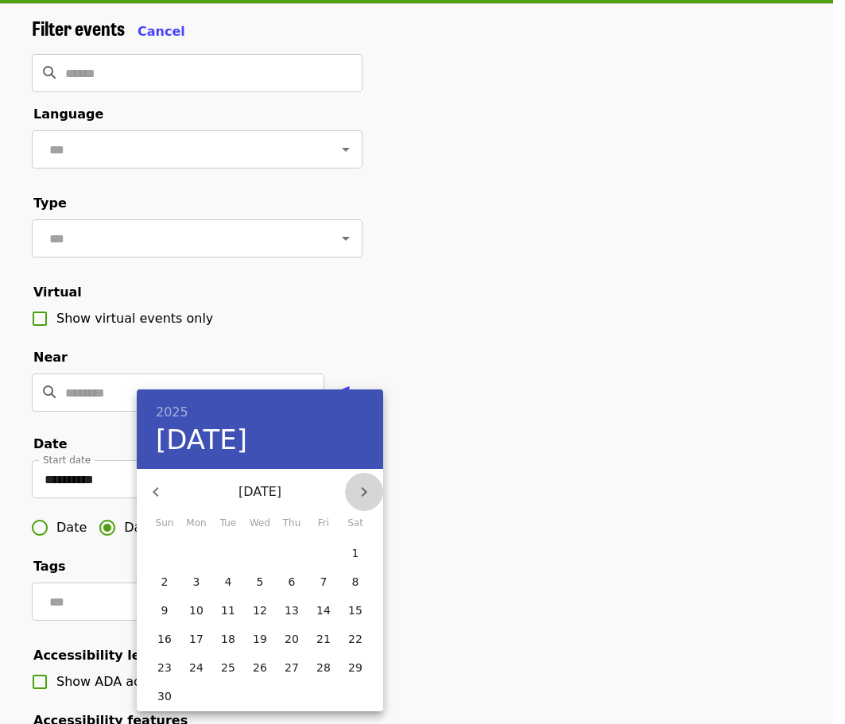 Image resolution: width=845 pixels, height=724 pixels. I want to click on p: 18, so click(228, 639).